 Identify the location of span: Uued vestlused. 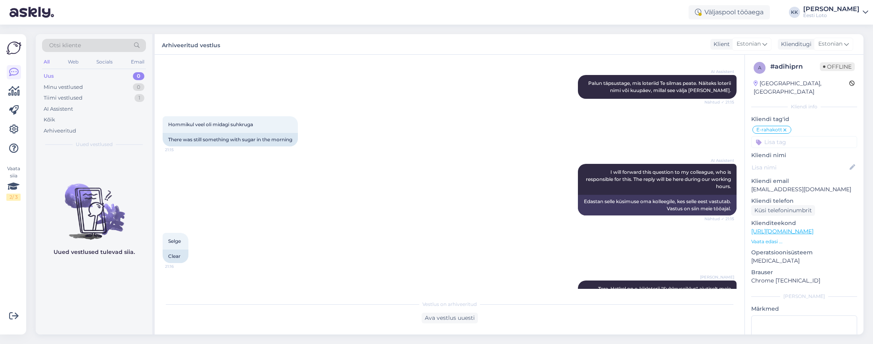
(94, 144).